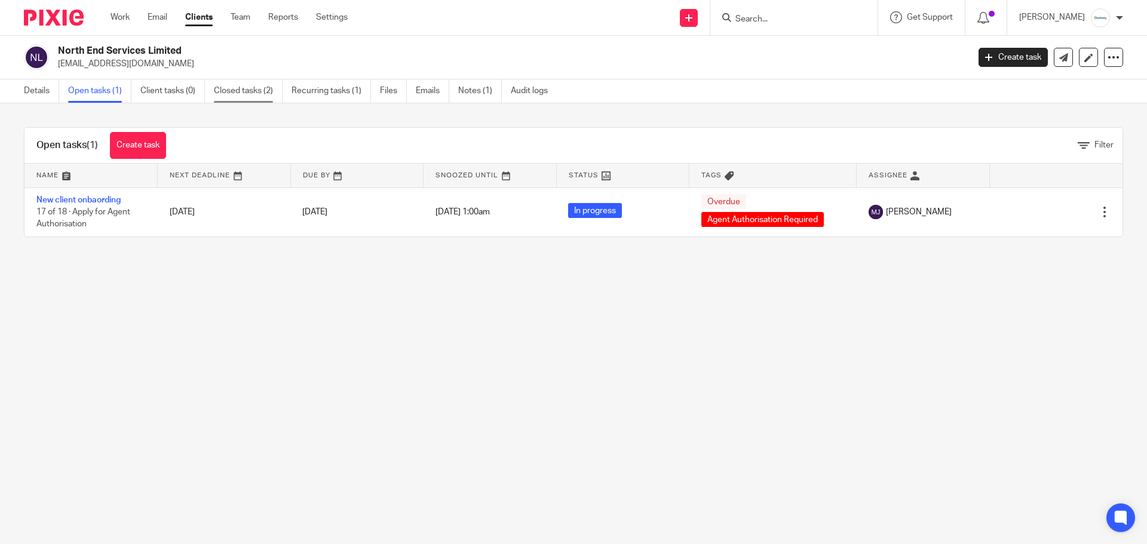  Describe the element at coordinates (83, 218) in the screenshot. I see `span: 17 of 18 · Apply for Agent Authorisation` at that location.